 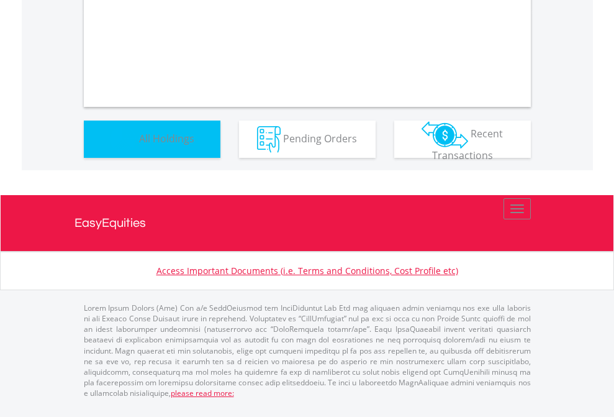 What do you see at coordinates (166, 138) in the screenshot?
I see `span: All Holdings` at bounding box center [166, 138].